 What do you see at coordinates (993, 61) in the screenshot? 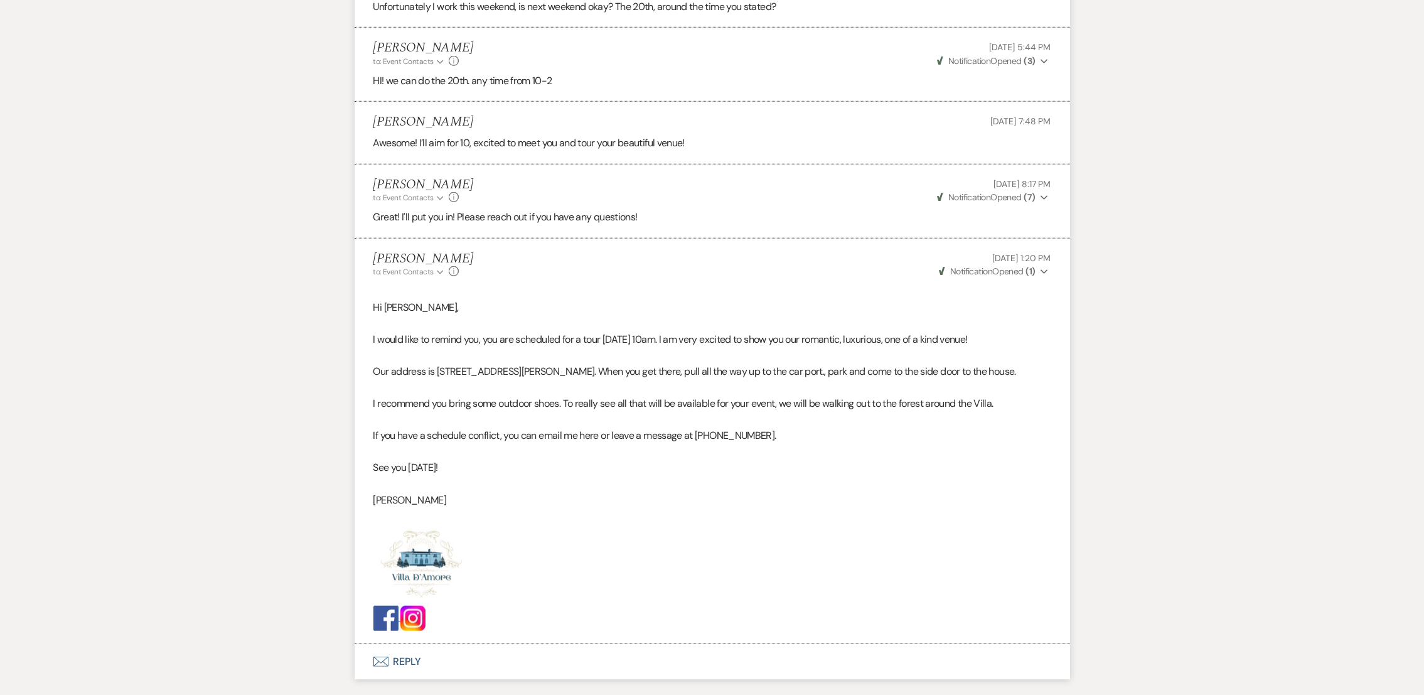
I see `button: NotificationOpened (3)` at bounding box center [993, 61].